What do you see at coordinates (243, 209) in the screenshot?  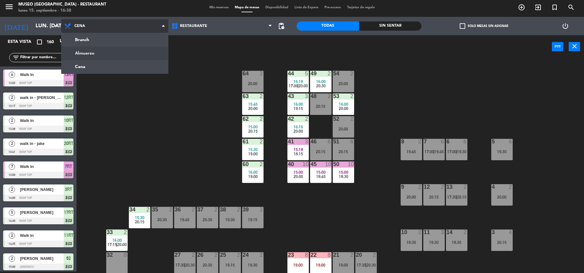 I see `div: 39` at bounding box center [243, 209].